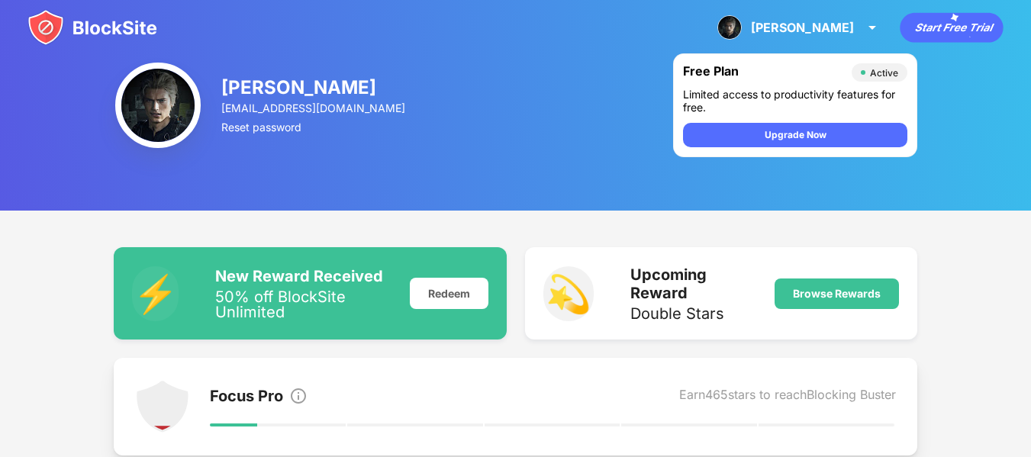  What do you see at coordinates (247, 398) in the screenshot?
I see `div: Focus Pro` at bounding box center [247, 398].